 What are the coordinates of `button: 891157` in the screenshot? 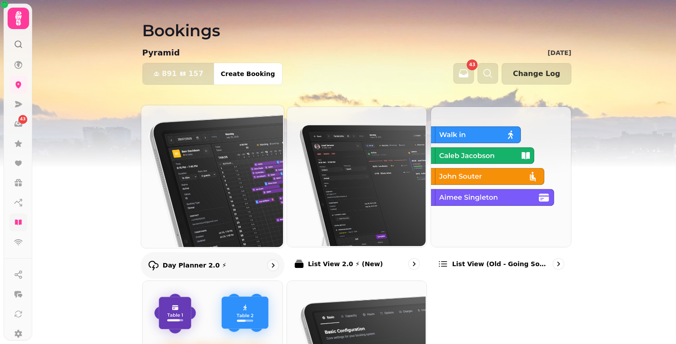 It's located at (179, 74).